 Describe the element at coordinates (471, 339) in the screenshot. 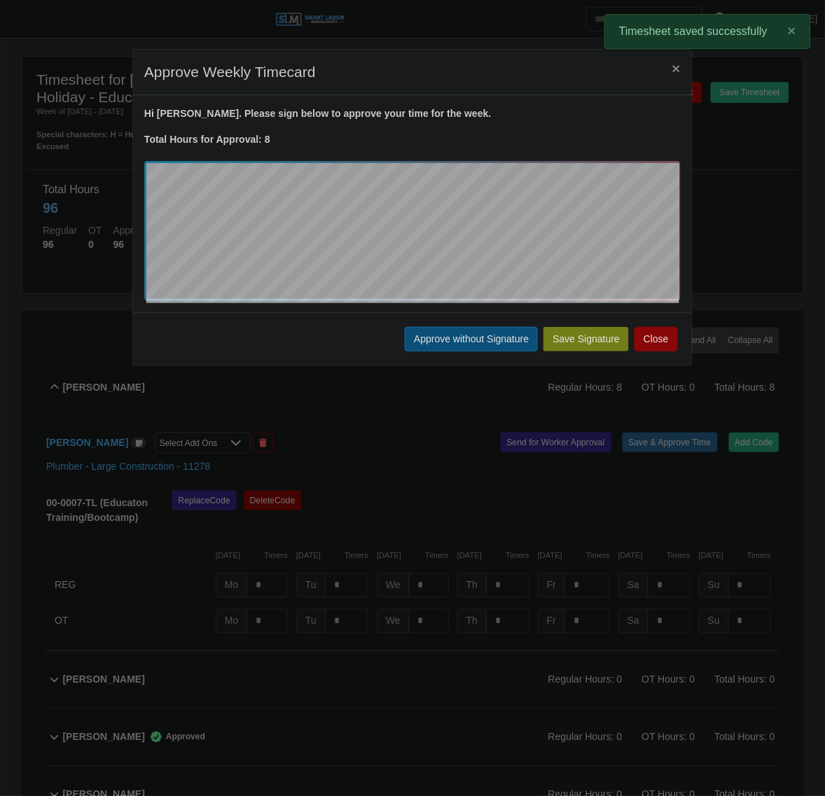

I see `button: Approve without Signature` at that location.